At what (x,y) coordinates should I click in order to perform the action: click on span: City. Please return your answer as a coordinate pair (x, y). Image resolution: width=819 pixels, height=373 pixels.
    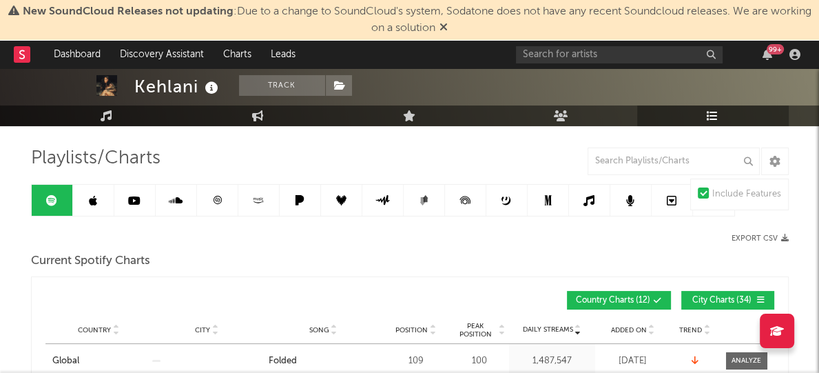
    Looking at the image, I should click on (203, 330).